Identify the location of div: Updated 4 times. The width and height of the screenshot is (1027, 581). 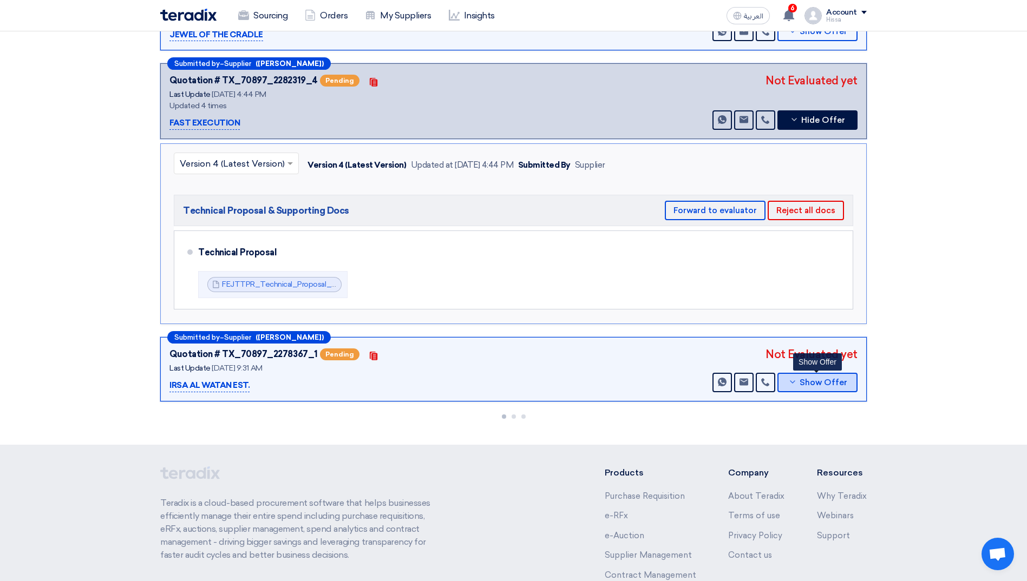
(305, 106).